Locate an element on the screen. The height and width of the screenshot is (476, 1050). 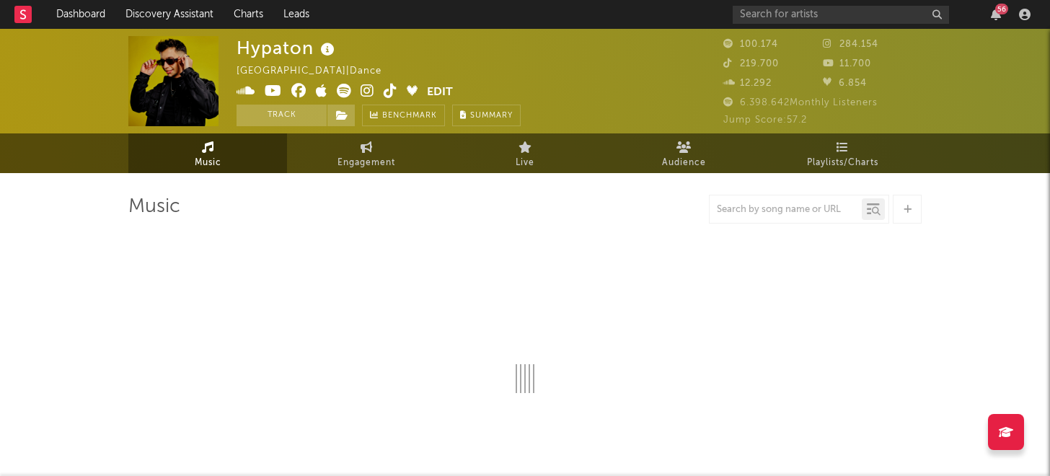
span: 100.174 is located at coordinates (751, 44).